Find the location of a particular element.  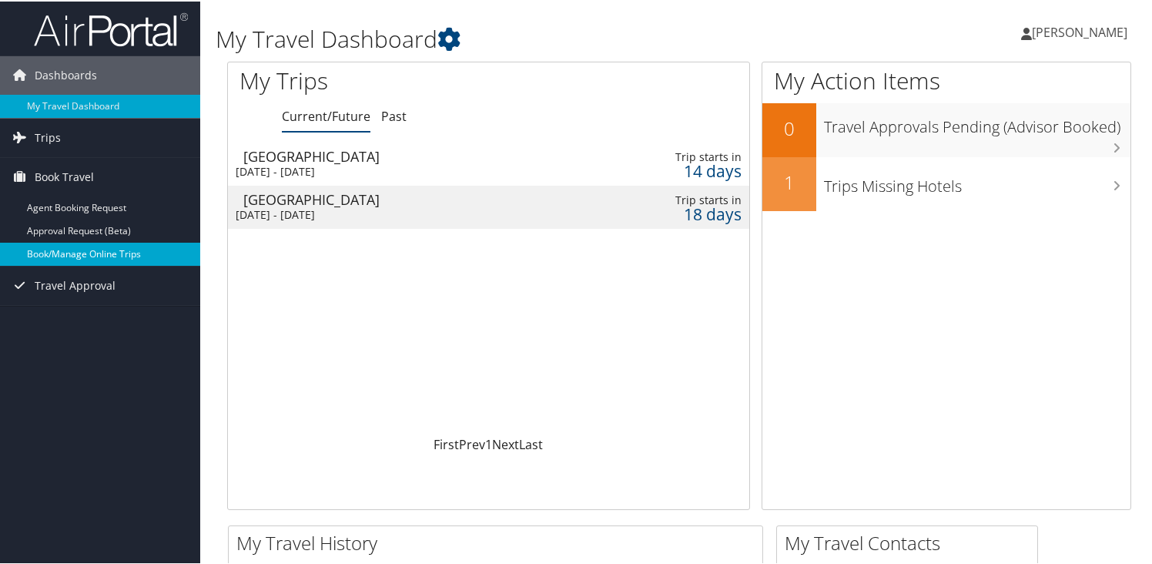

img: airportal-logo.png is located at coordinates (111, 28).